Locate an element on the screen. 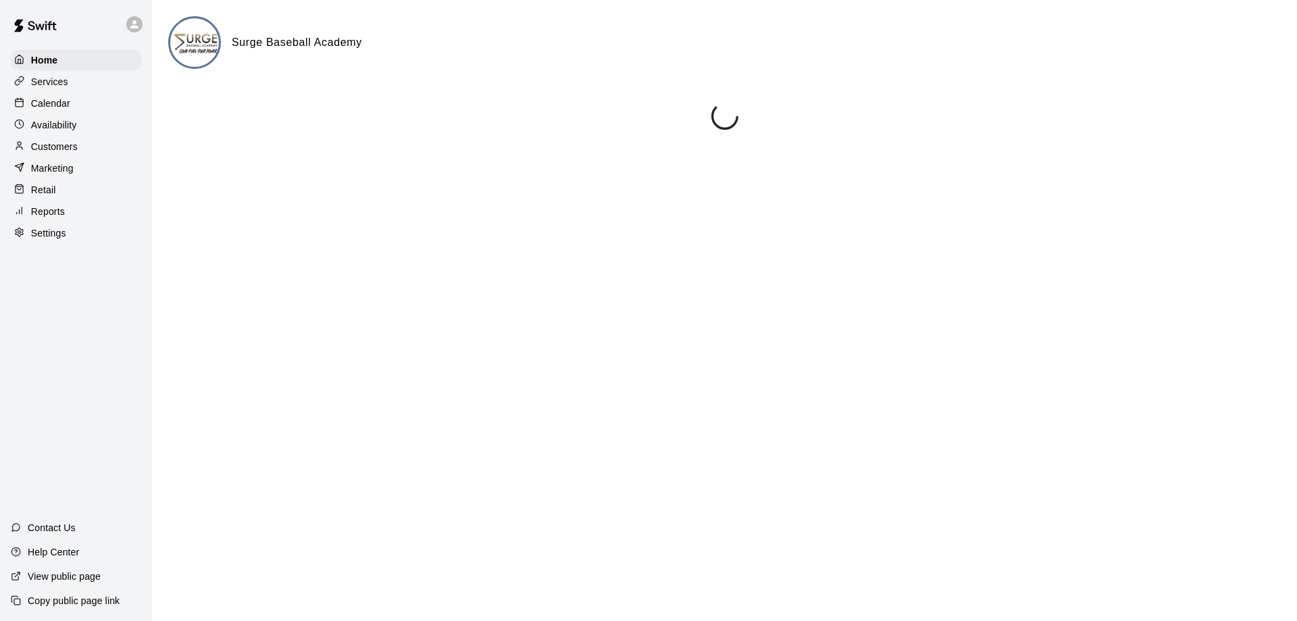  p: View public page is located at coordinates (64, 576).